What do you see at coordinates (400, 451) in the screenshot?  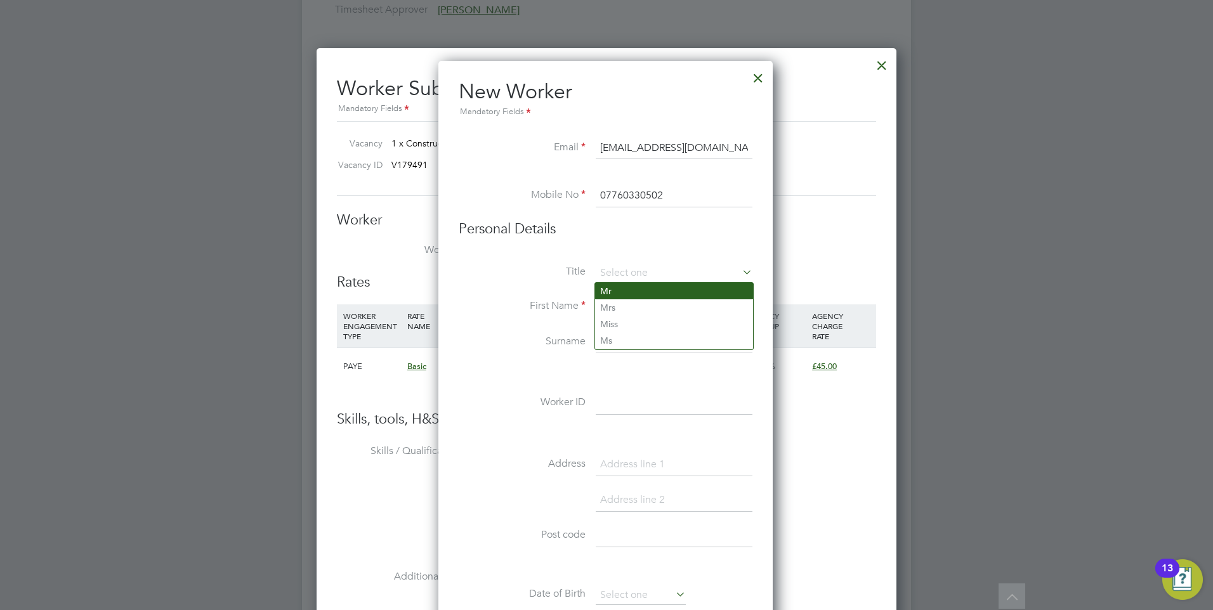 I see `label: Skills / Qualifications` at bounding box center [400, 451].